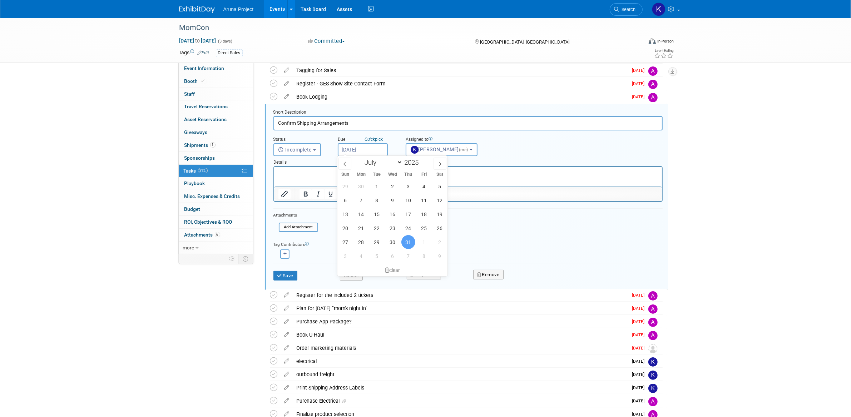 The height and width of the screenshot is (417, 851). What do you see at coordinates (392, 228) in the screenshot?
I see `span: July 23, 2025` at bounding box center [392, 228].